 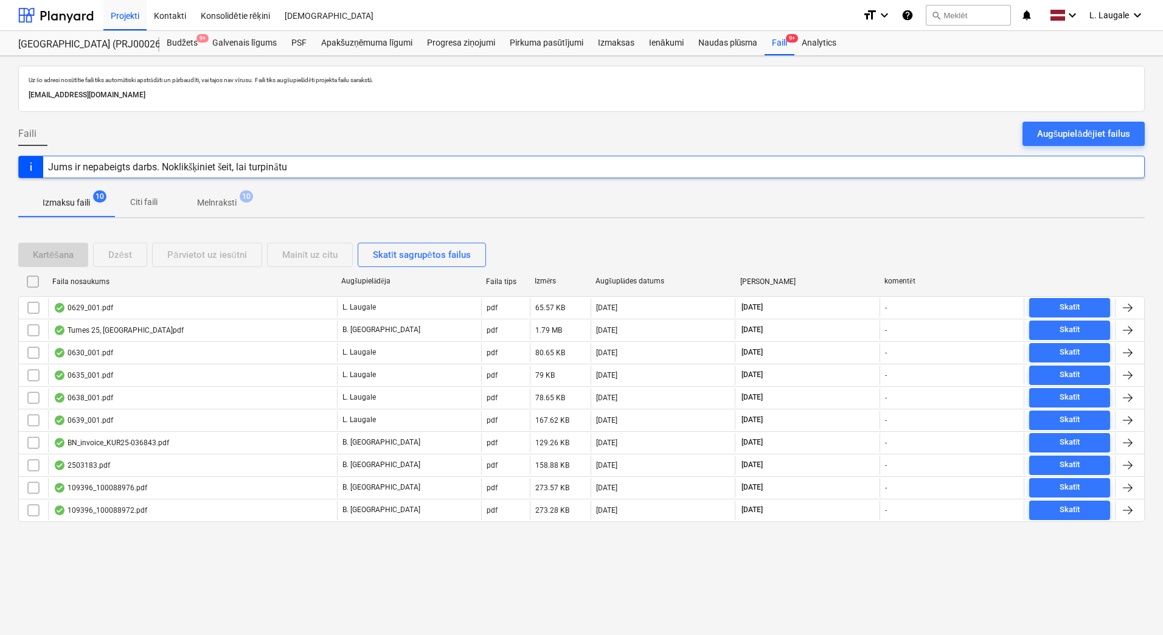 I want to click on a: PSF, so click(x=299, y=43).